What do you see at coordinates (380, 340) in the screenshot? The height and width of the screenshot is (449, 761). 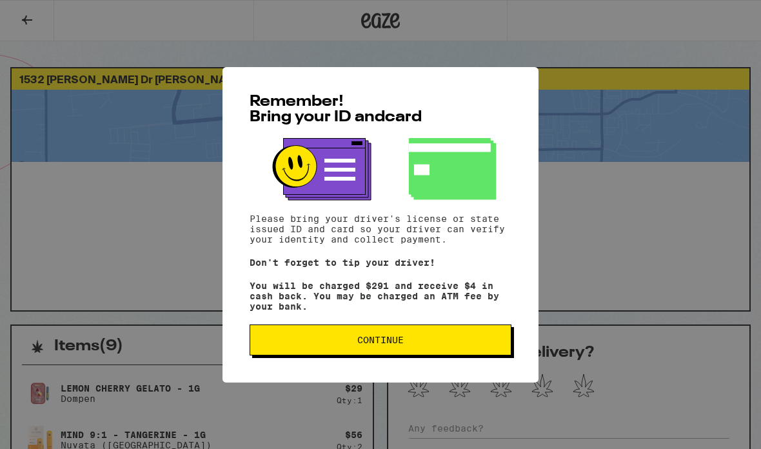 I see `span: Continue` at bounding box center [380, 340].